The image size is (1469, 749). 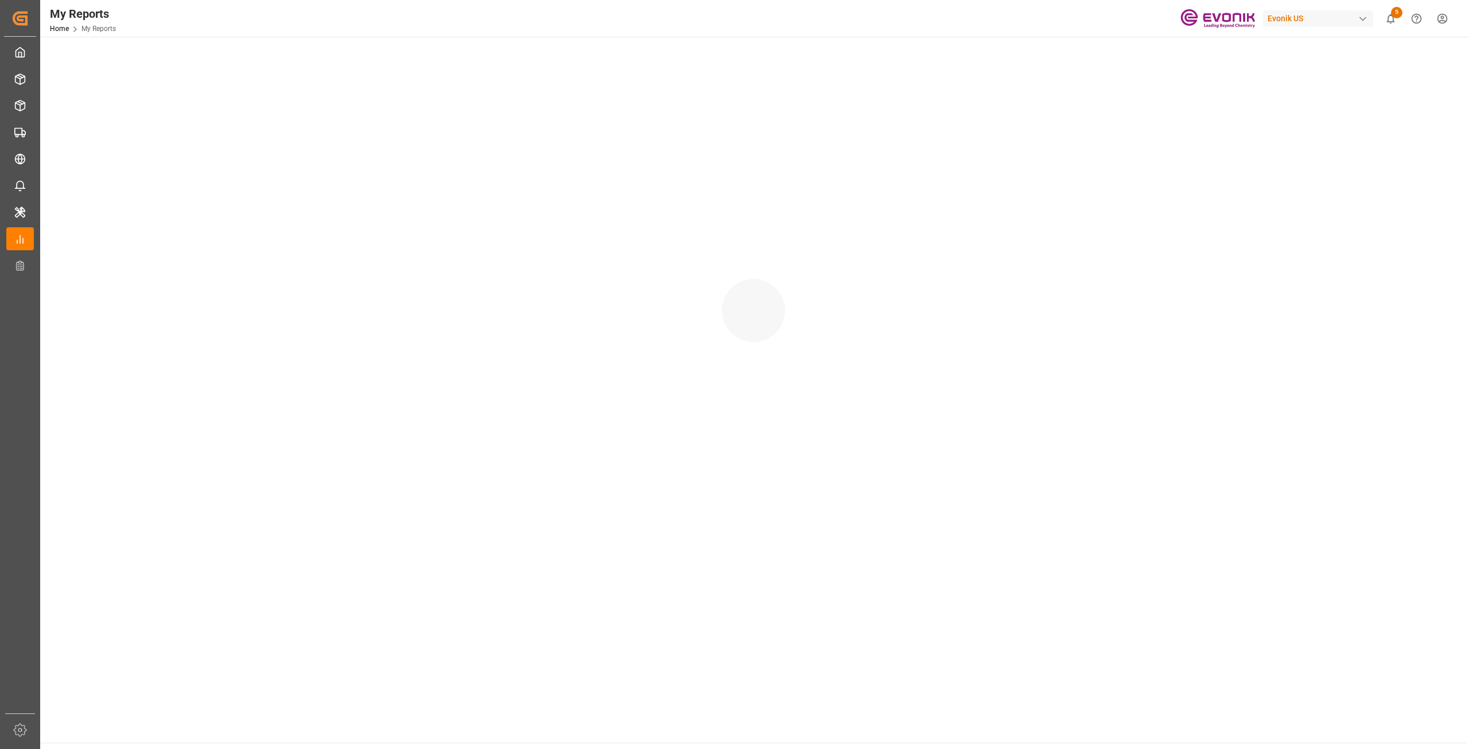 What do you see at coordinates (83, 14) in the screenshot?
I see `div: My Reports` at bounding box center [83, 14].